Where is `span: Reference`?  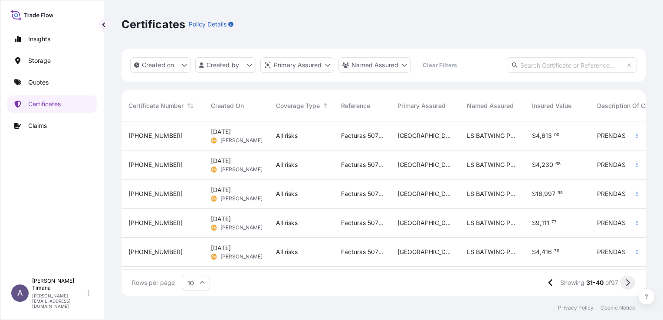 span: Reference is located at coordinates (355, 106).